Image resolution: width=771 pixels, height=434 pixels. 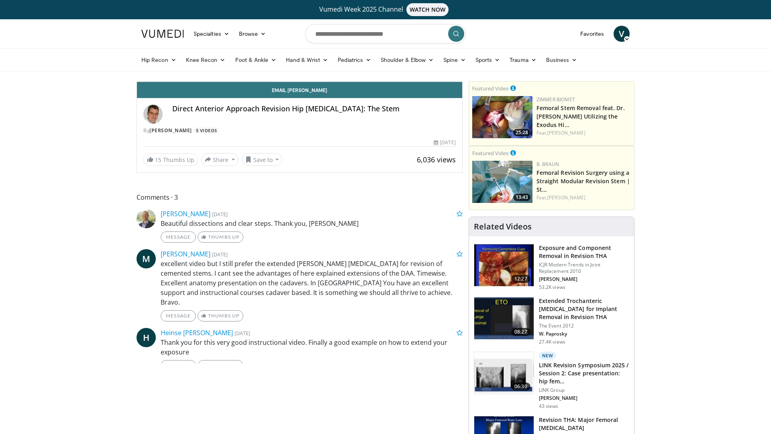 What do you see at coordinates (552, 287) in the screenshot?
I see `p: 53.2K views` at bounding box center [552, 287].